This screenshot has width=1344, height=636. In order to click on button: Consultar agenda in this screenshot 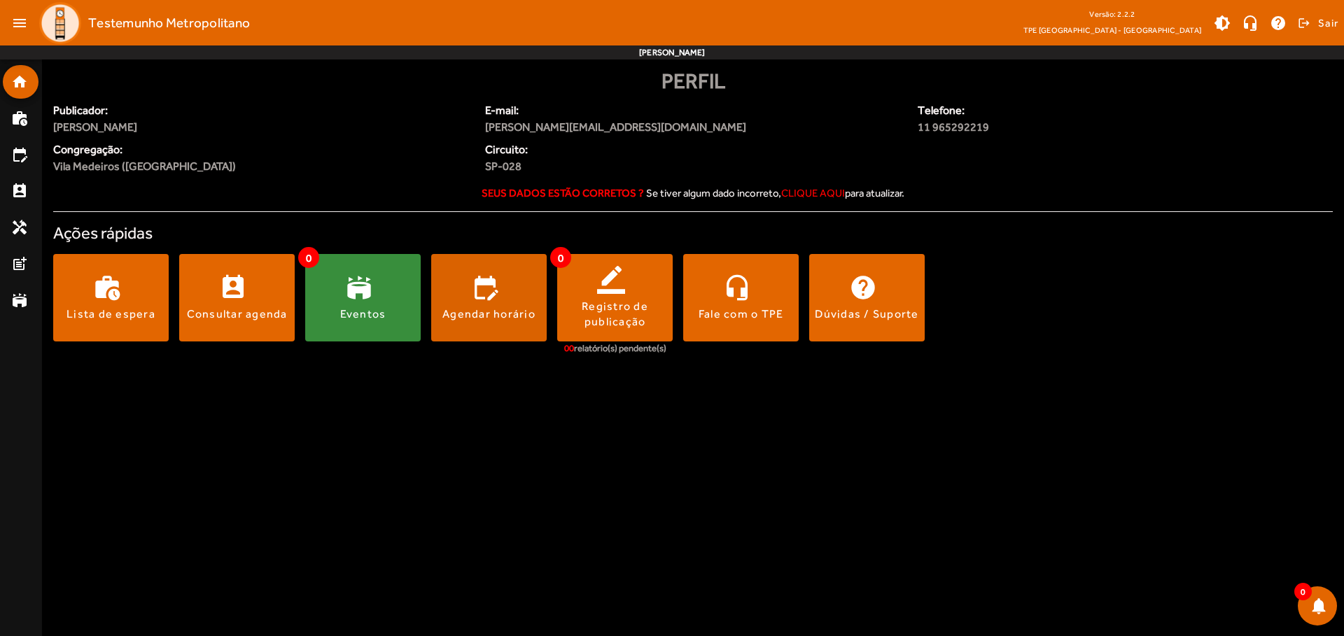, I will do `click(237, 298)`.